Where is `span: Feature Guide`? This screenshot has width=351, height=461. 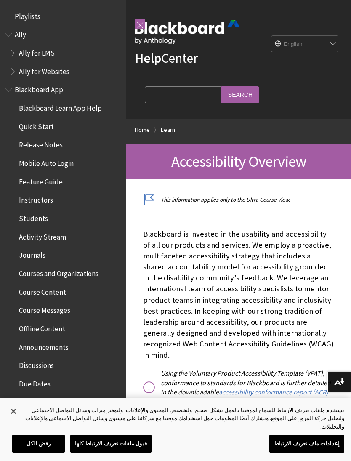 span: Feature Guide is located at coordinates (41, 180).